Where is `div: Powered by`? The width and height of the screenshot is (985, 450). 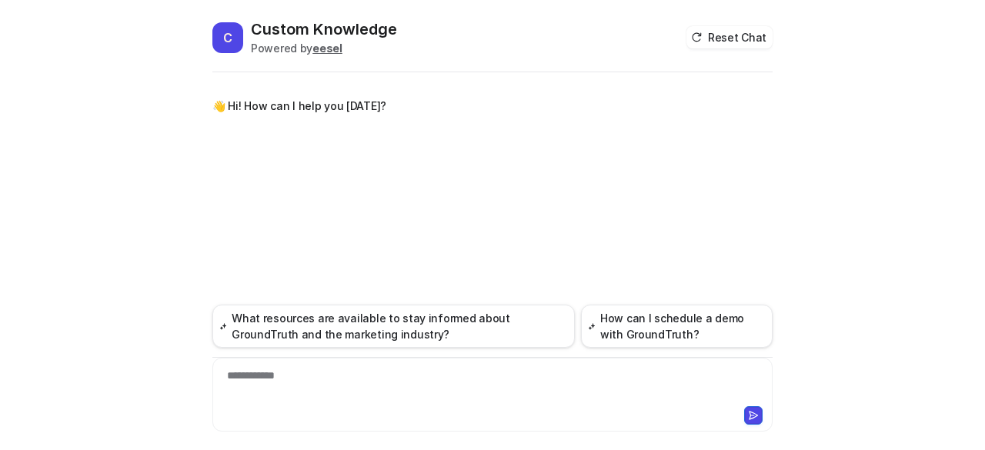 div: Powered by is located at coordinates (324, 48).